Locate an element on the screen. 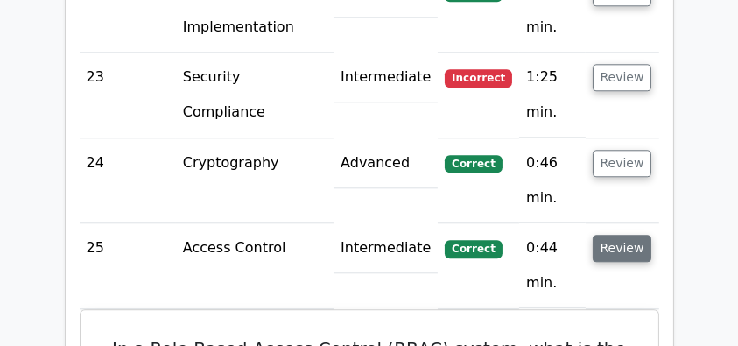 The height and width of the screenshot is (346, 738). td: Access Control is located at coordinates (255, 265).